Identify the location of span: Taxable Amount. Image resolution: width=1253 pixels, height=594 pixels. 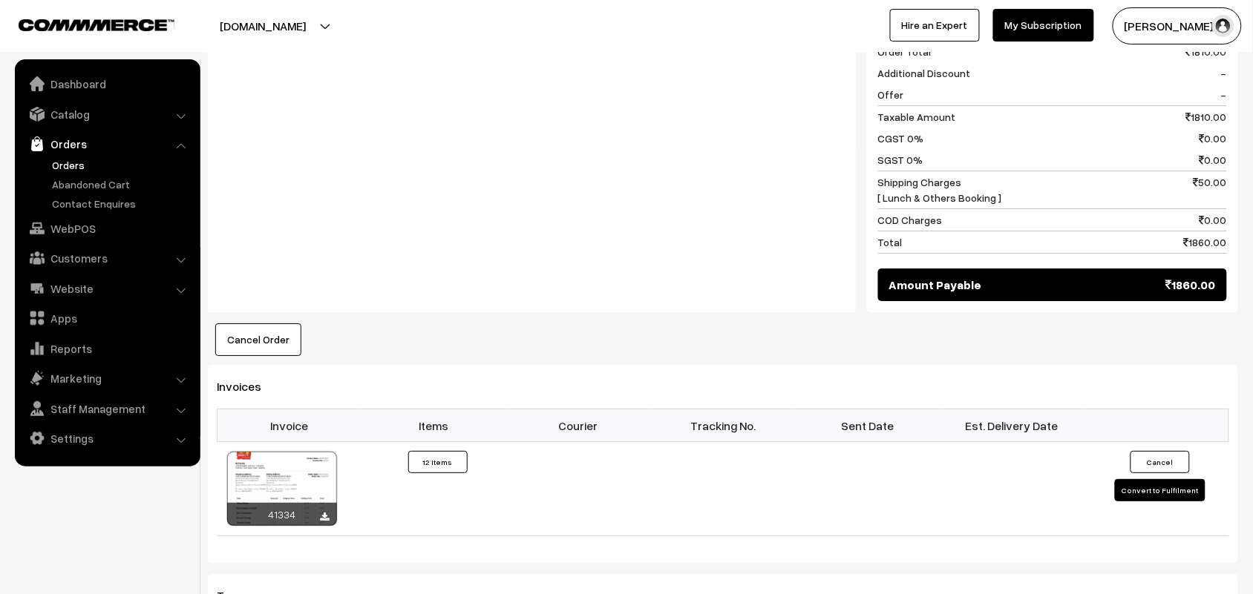
(917, 117).